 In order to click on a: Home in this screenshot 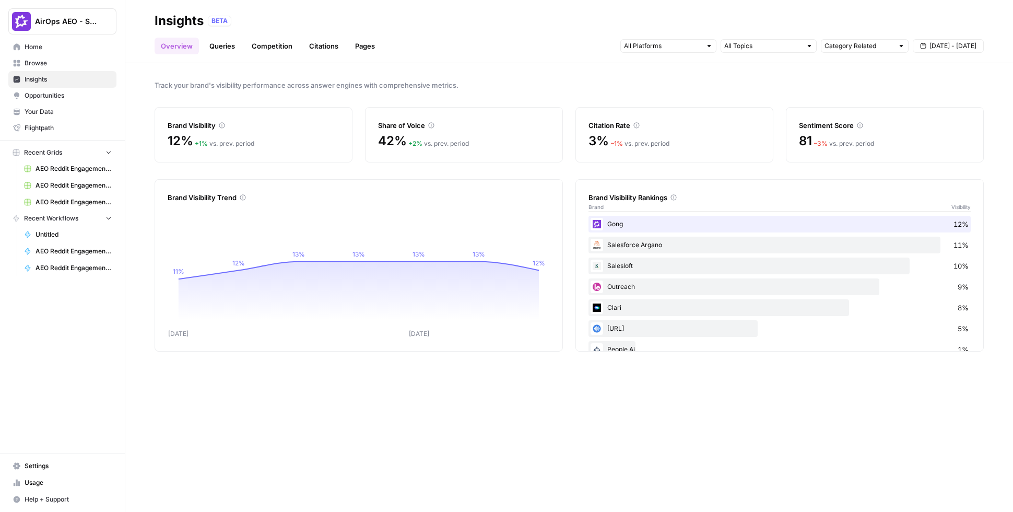, I will do `click(62, 47)`.